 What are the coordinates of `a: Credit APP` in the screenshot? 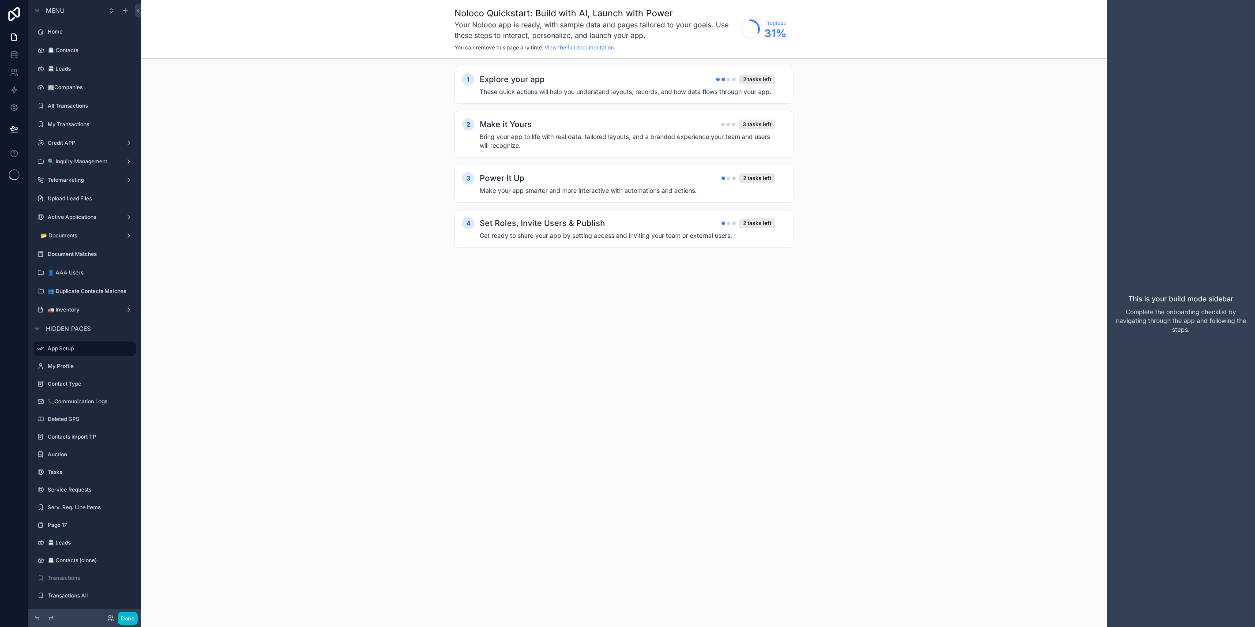 It's located at (85, 143).